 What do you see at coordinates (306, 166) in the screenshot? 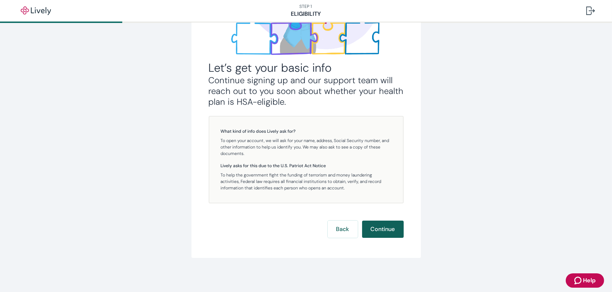
I see `h5: Lively asks for this due to the U.S. Patriot Act Notice` at bounding box center [306, 166].